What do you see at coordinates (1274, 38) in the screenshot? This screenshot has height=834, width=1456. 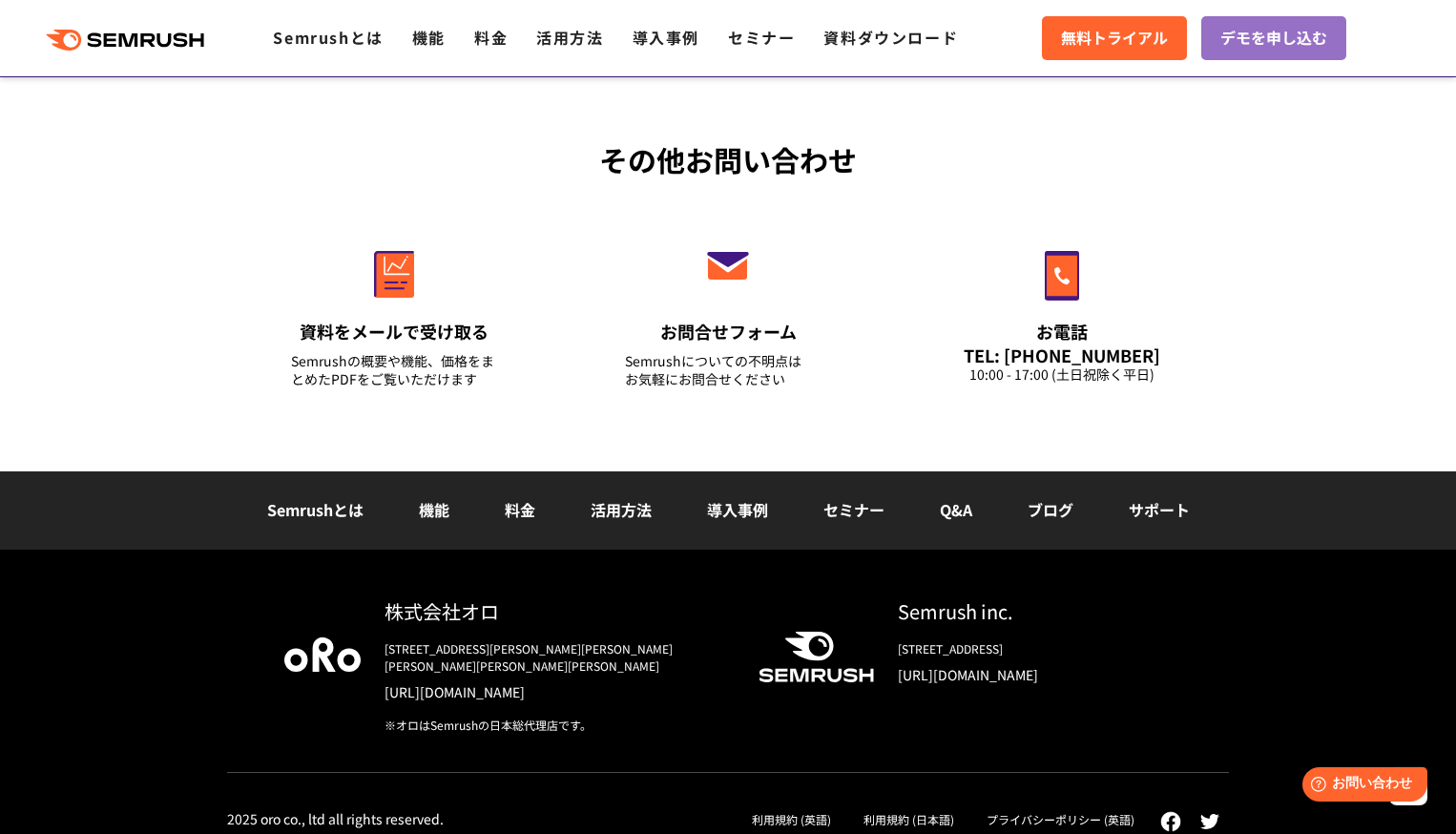 I see `a: デモを申し込む` at bounding box center [1274, 38].